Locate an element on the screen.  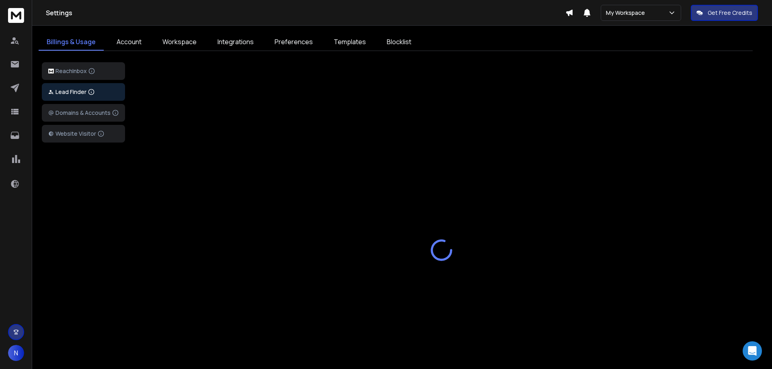
div: Open Intercom Messenger is located at coordinates (752, 351).